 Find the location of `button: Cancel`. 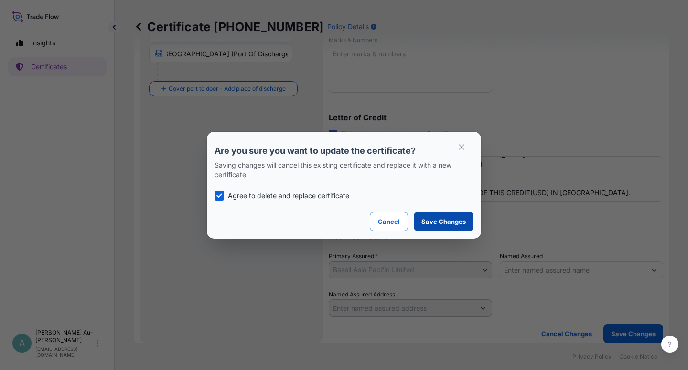

button: Cancel is located at coordinates (389, 222).